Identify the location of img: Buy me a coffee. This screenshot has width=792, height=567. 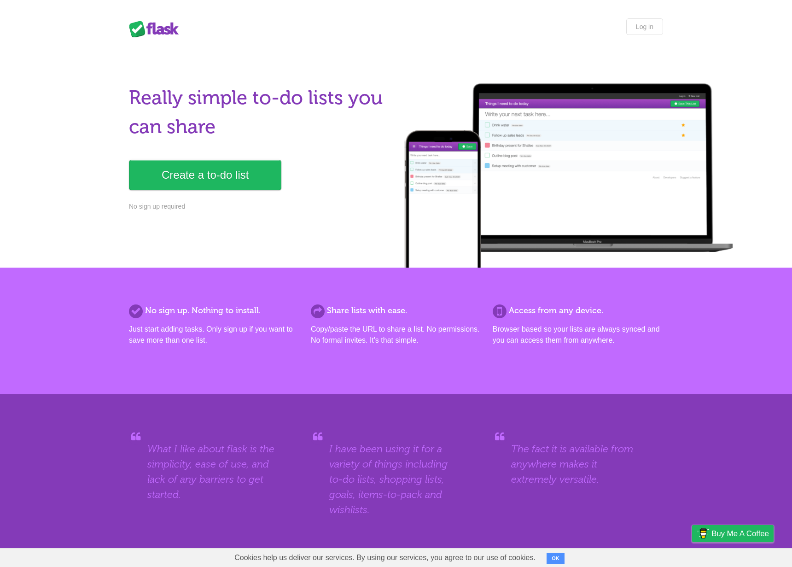
(702, 533).